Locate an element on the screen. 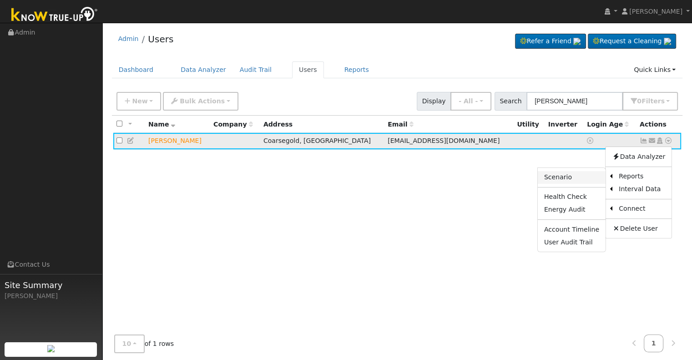  a: Connect is located at coordinates (642, 209).